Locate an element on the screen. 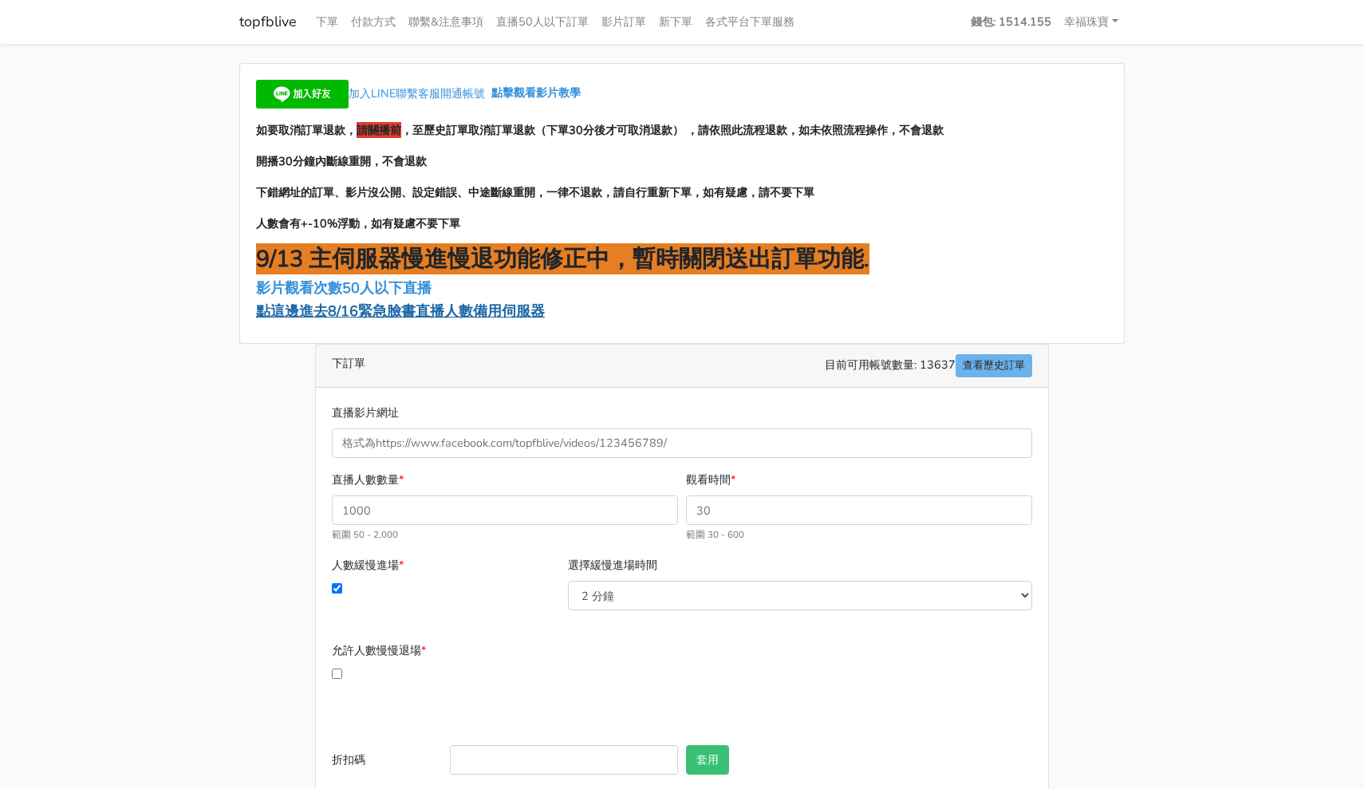  span: 開播30分鐘內斷線重開，不會退款 is located at coordinates (341, 161).